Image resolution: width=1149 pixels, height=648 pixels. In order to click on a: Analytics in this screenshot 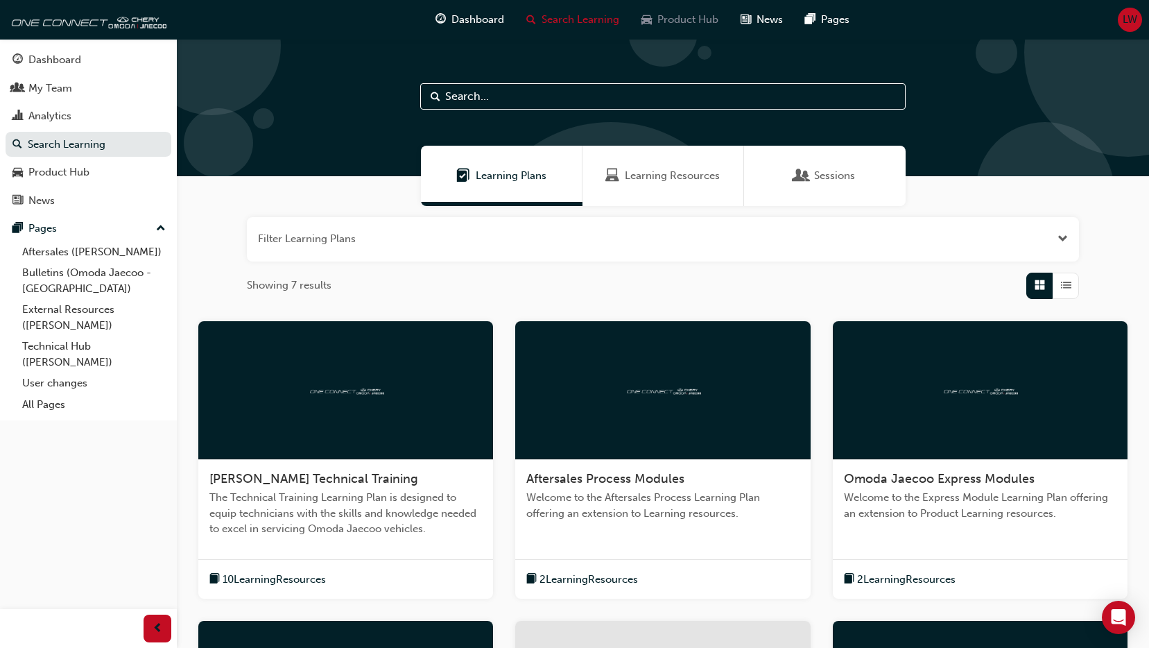, I will do `click(88, 116)`.